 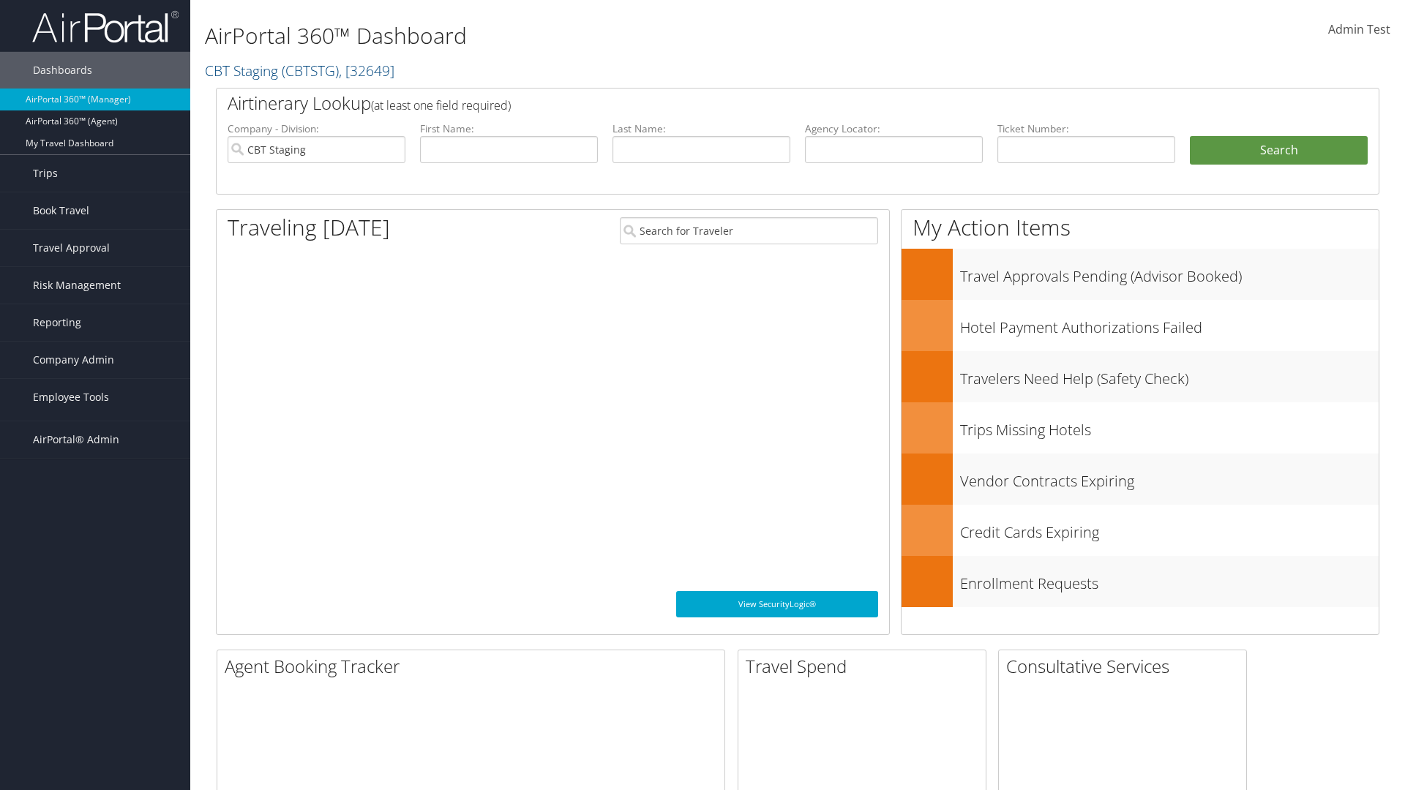 What do you see at coordinates (61, 211) in the screenshot?
I see `span: Book Travel` at bounding box center [61, 211].